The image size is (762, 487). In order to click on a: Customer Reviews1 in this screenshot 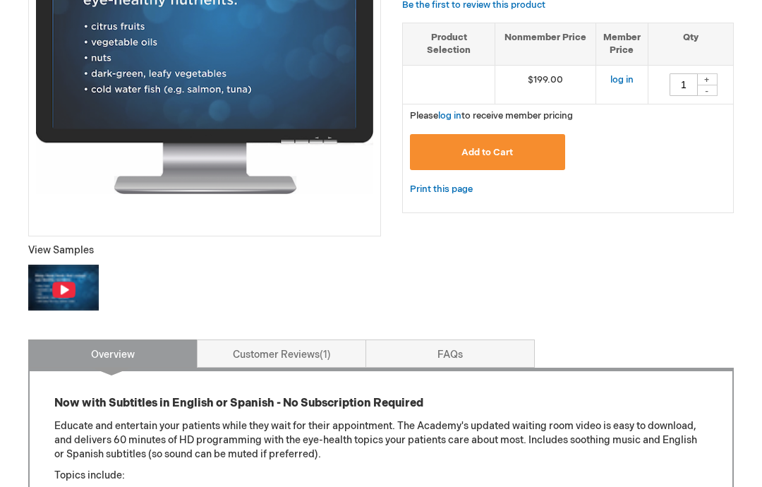, I will do `click(281, 353)`.